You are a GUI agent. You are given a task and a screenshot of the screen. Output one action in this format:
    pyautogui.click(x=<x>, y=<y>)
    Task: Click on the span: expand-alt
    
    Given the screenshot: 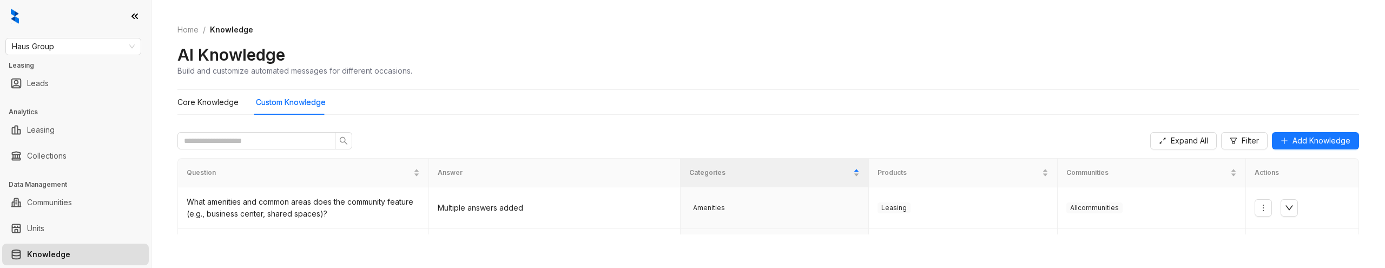 What is the action you would take?
    pyautogui.click(x=1163, y=141)
    